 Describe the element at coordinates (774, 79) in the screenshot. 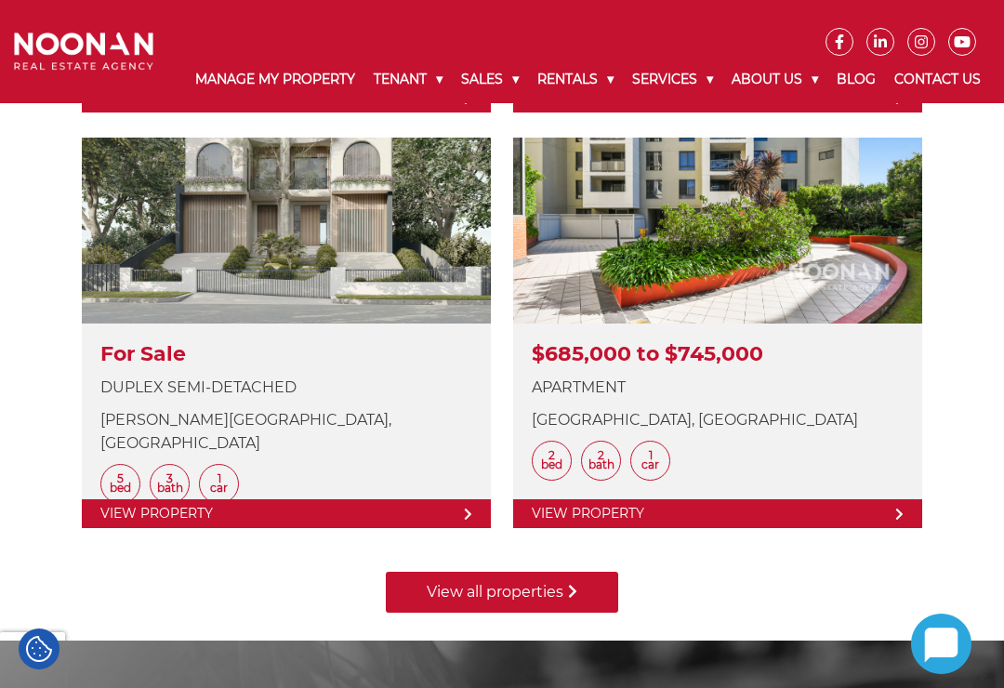

I see `a: About Us` at that location.